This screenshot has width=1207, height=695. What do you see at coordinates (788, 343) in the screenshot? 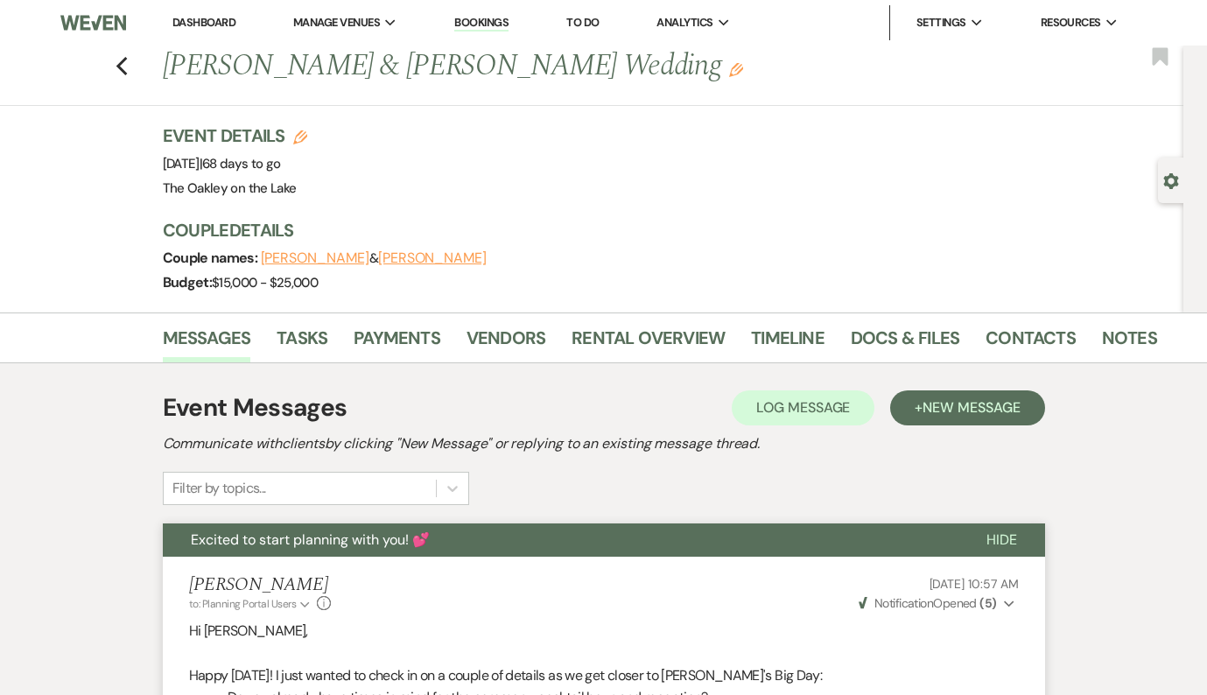
I see `a: Timeline` at bounding box center [788, 343].